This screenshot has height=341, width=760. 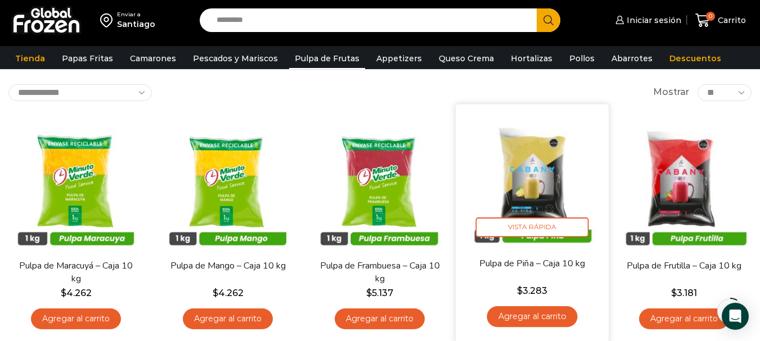 I want to click on bdi: 3.181, so click(x=684, y=293).